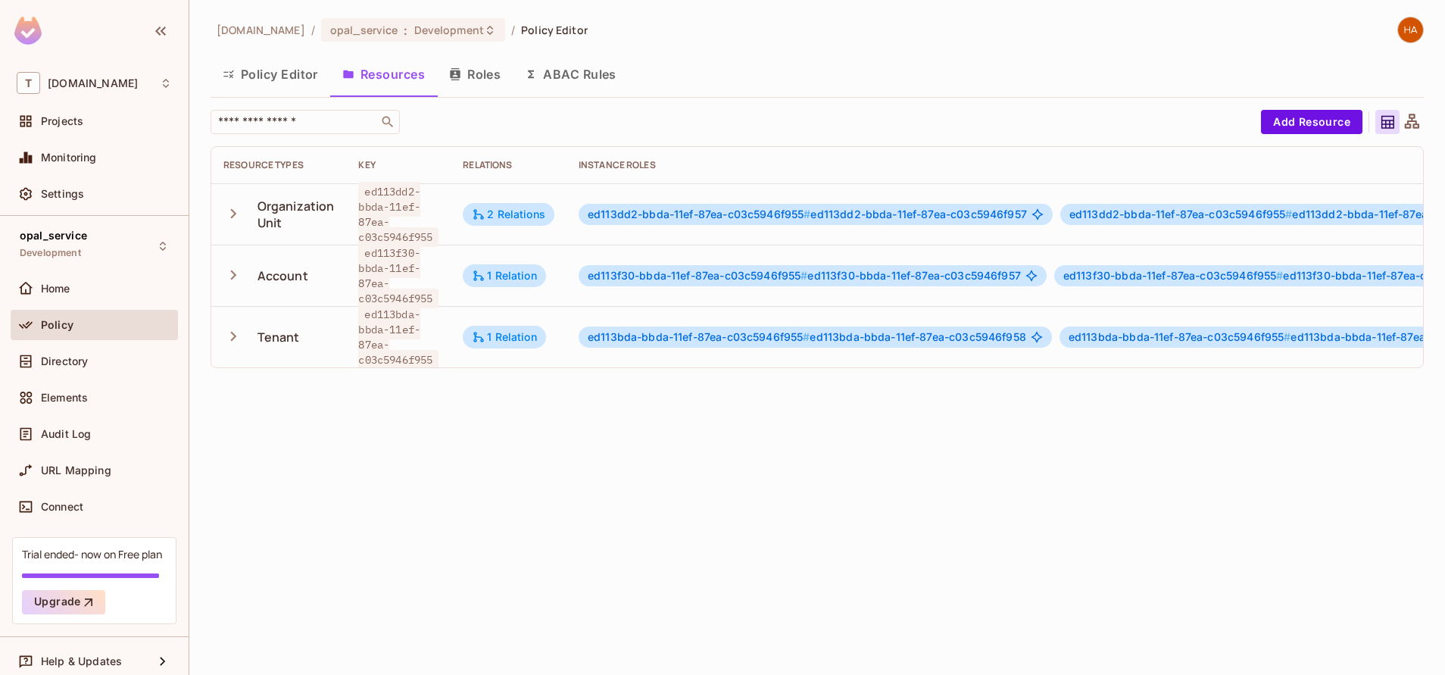 The image size is (1445, 675). I want to click on span: Policy, so click(57, 325).